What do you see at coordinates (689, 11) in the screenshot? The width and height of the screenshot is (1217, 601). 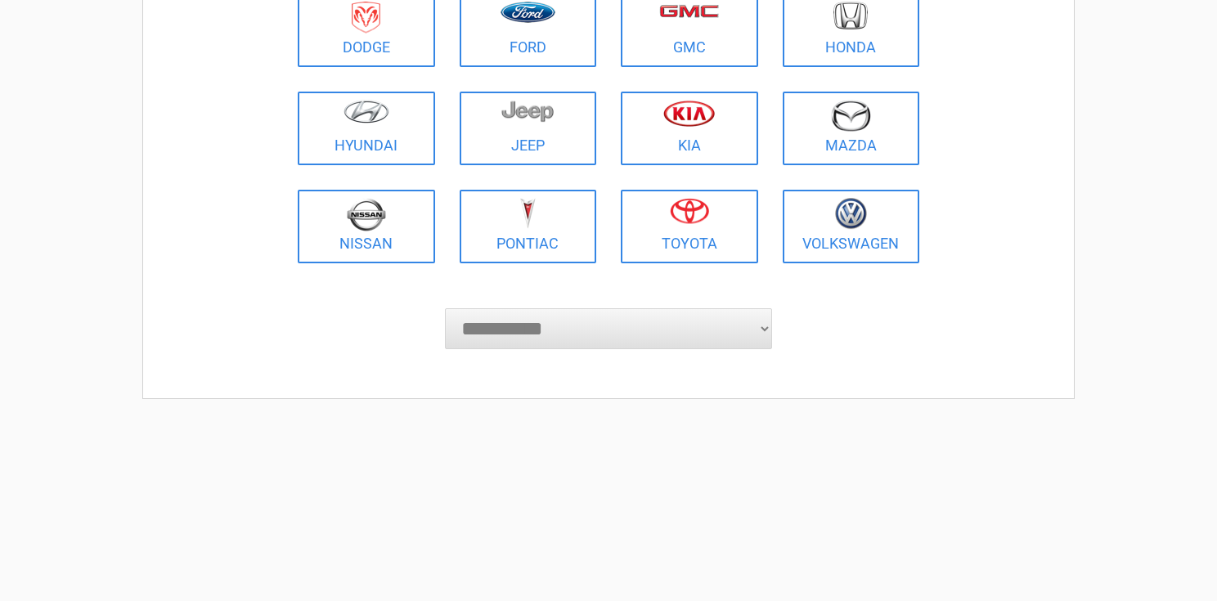 I see `img: gmc` at bounding box center [689, 11].